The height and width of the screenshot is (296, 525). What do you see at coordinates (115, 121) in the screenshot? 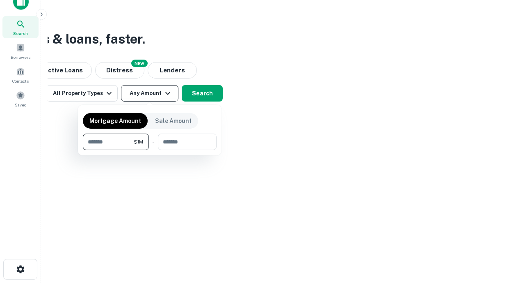
I see `p: Mortgage Amount` at bounding box center [115, 121].